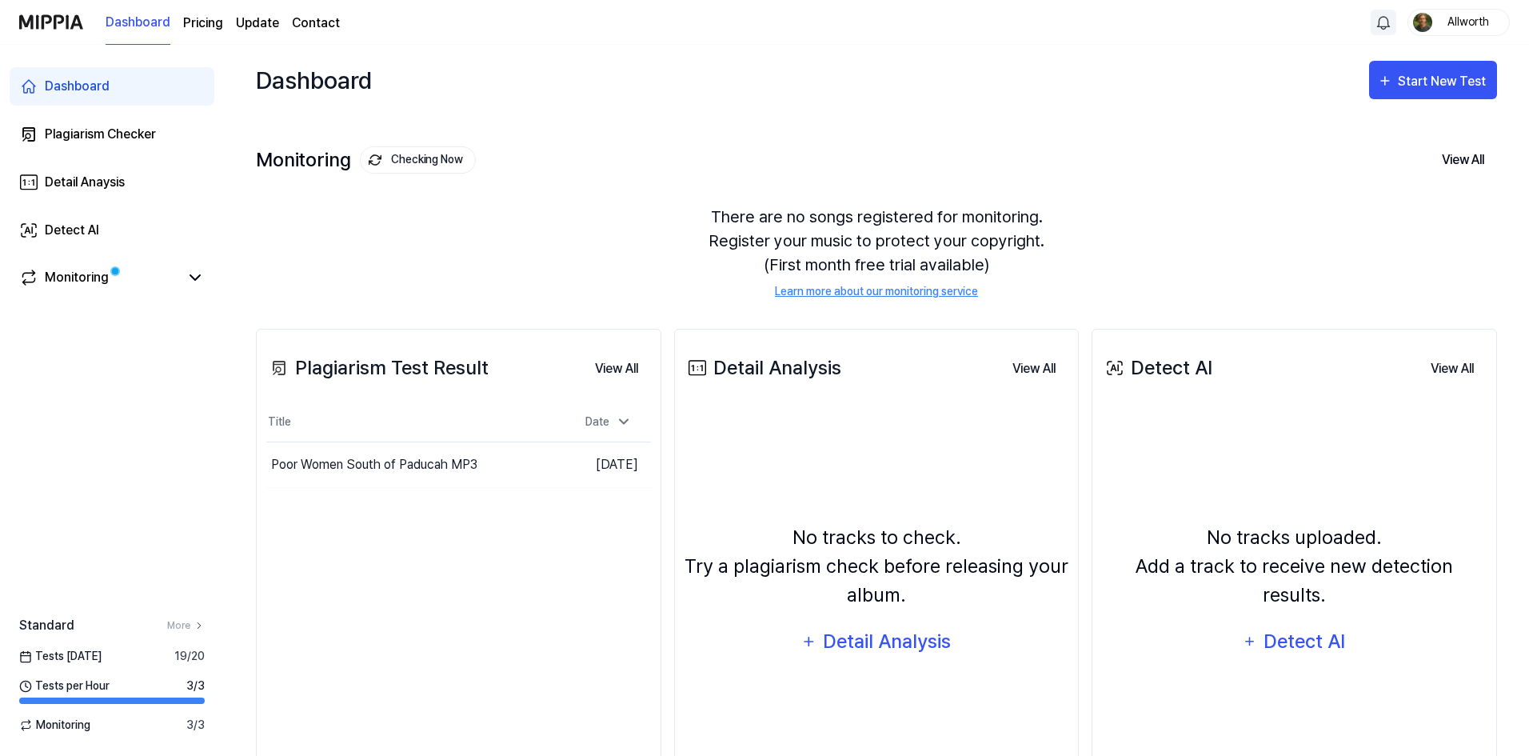 The width and height of the screenshot is (1529, 756). I want to click on img: monitoring Icon, so click(375, 160).